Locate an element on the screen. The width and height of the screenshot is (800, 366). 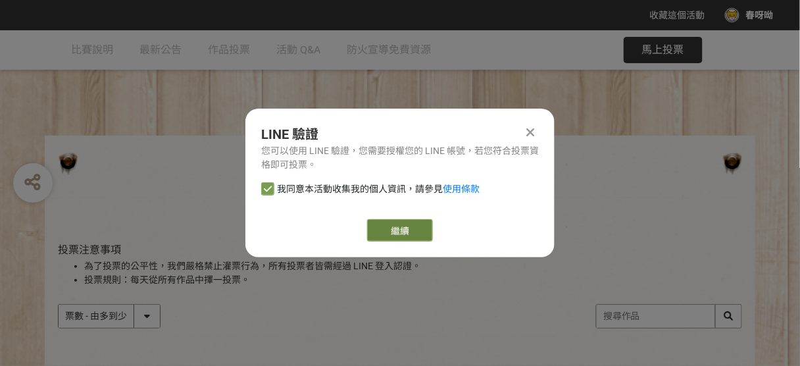
span: 作品投票 is located at coordinates (229, 49).